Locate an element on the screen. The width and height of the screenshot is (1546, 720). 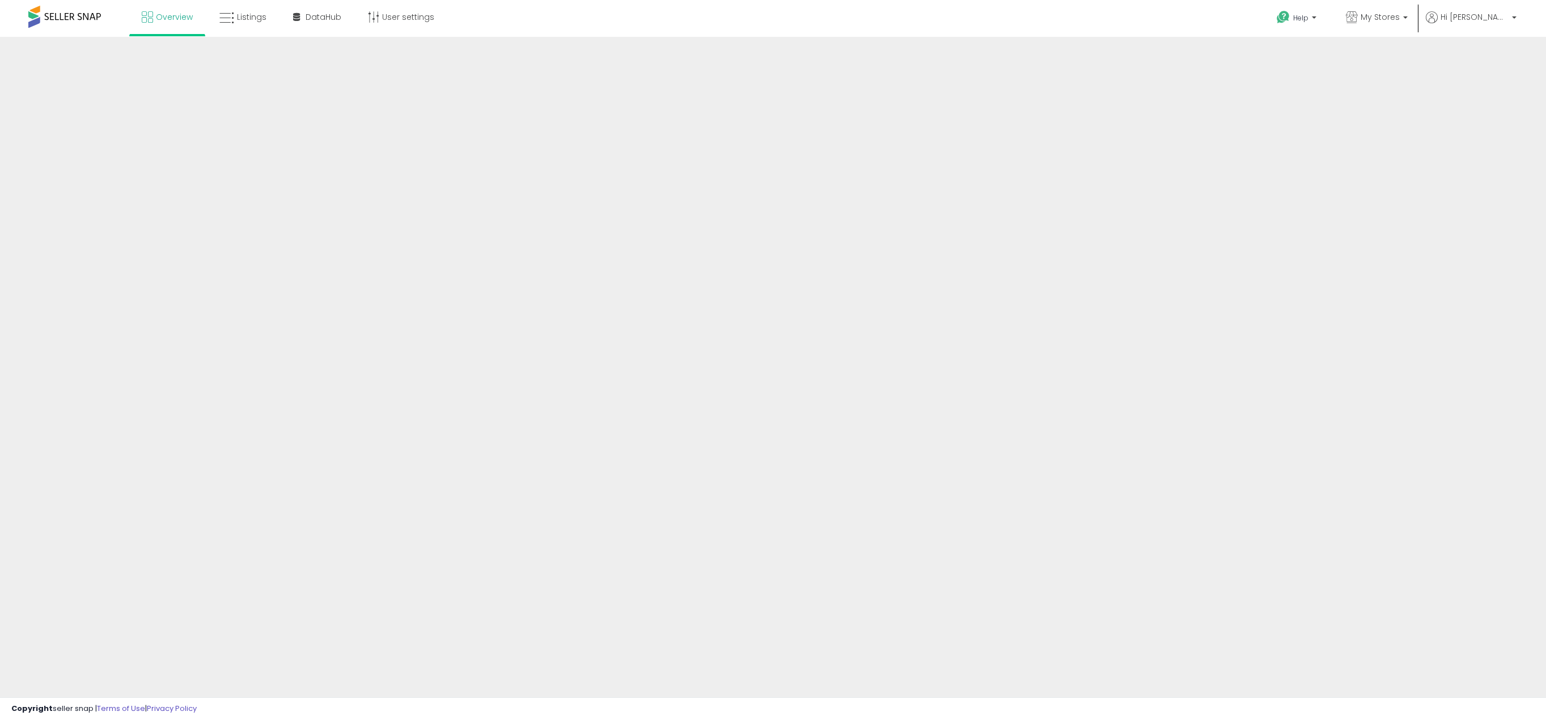
span: Help is located at coordinates (1300, 18).